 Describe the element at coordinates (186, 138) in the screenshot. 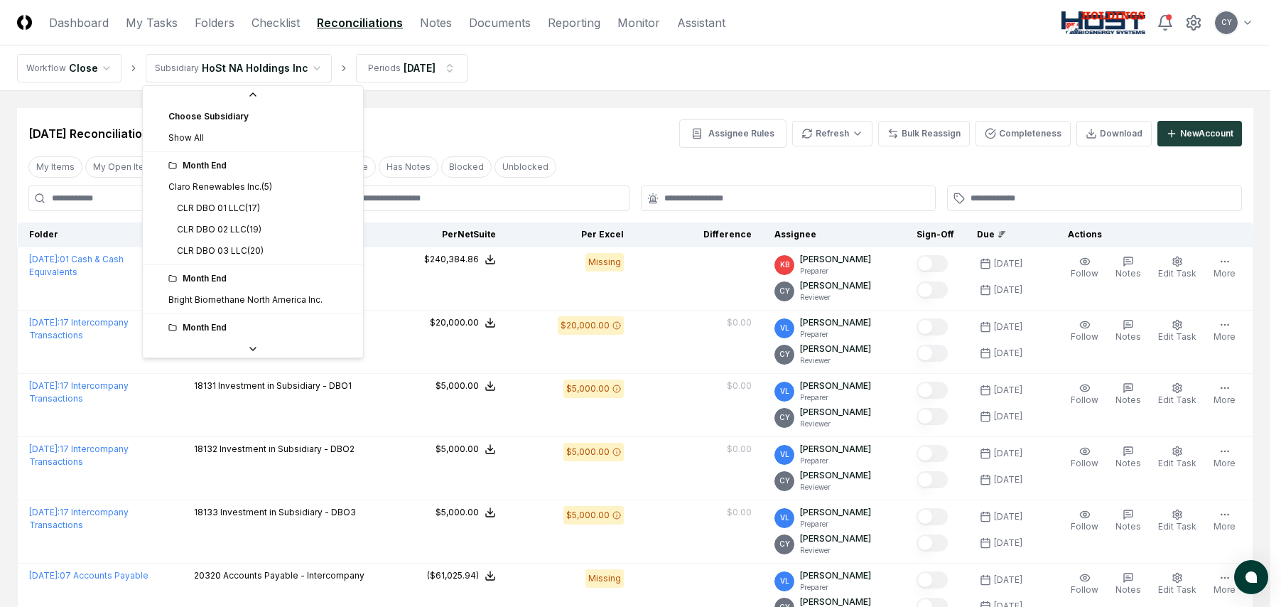

I see `span: Show All` at that location.